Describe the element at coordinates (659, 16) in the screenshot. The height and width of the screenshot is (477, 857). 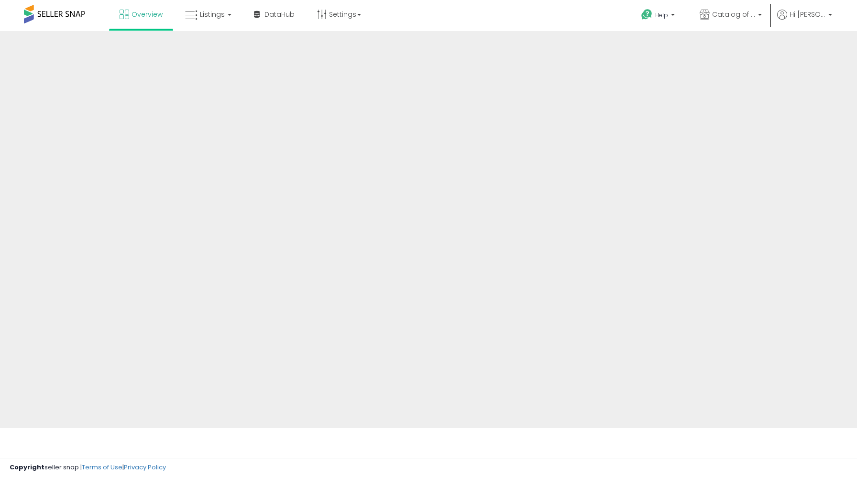
I see `a: Help` at that location.